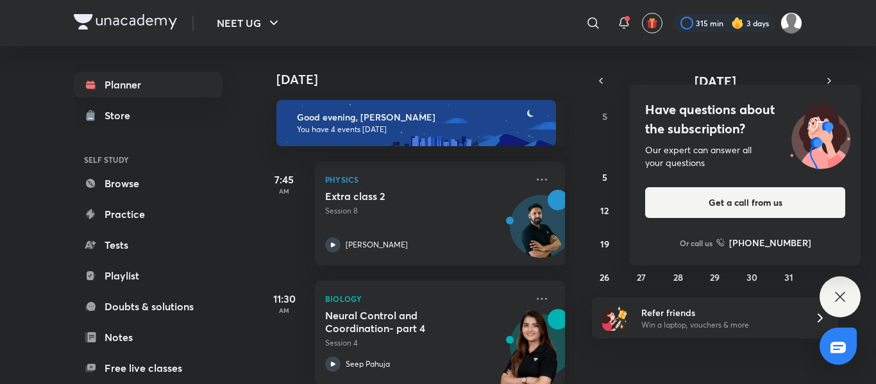  Describe the element at coordinates (789, 277) in the screenshot. I see `abbr: October 31, 2025` at that location.